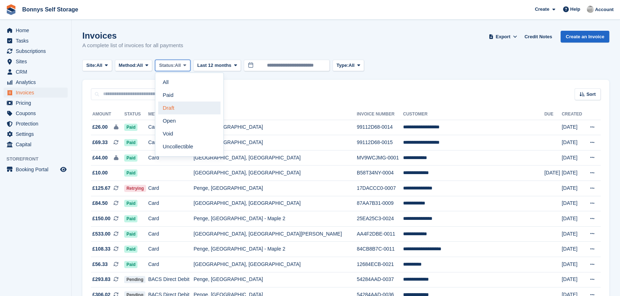 The image size is (620, 296). What do you see at coordinates (343, 65) in the screenshot?
I see `span: Type:` at bounding box center [343, 65].